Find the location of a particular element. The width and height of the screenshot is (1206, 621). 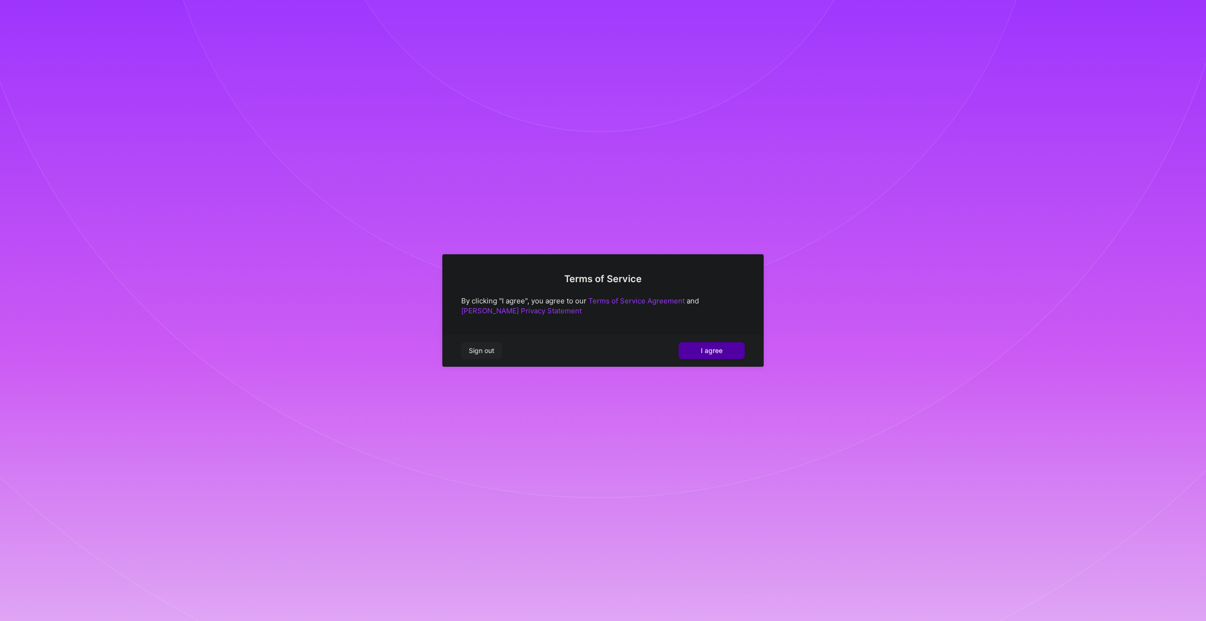

a: Terms of Service Agreement is located at coordinates (636, 301).